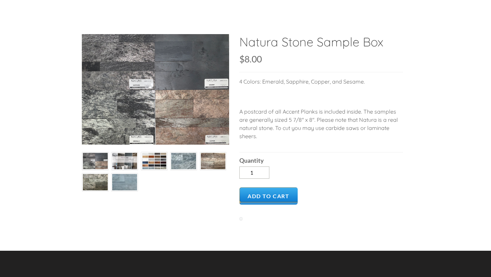  Describe the element at coordinates (213, 161) in the screenshot. I see `img: s832171791223022656_p908_i5_w640.jpeg` at that location.